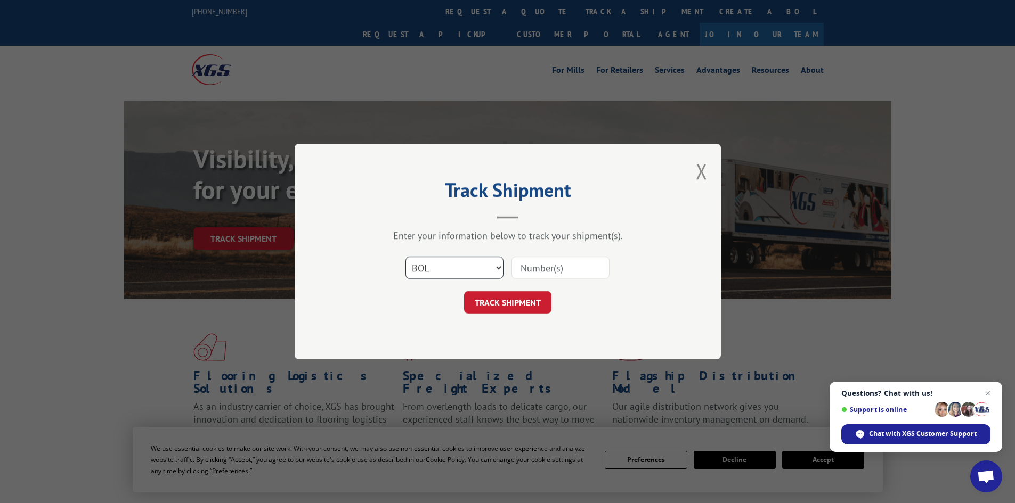  What do you see at coordinates (508, 235) in the screenshot?
I see `div: Enter your information below to track your shipment(s).` at bounding box center [508, 235].